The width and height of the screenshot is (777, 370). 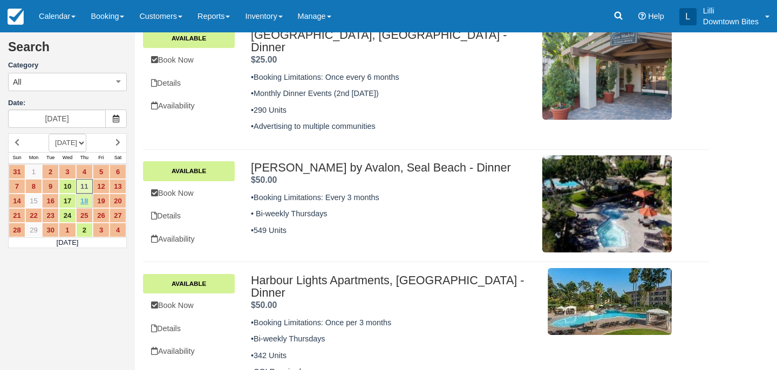 I want to click on img: checkfront-main-nav-mini-logo.png, so click(x=16, y=17).